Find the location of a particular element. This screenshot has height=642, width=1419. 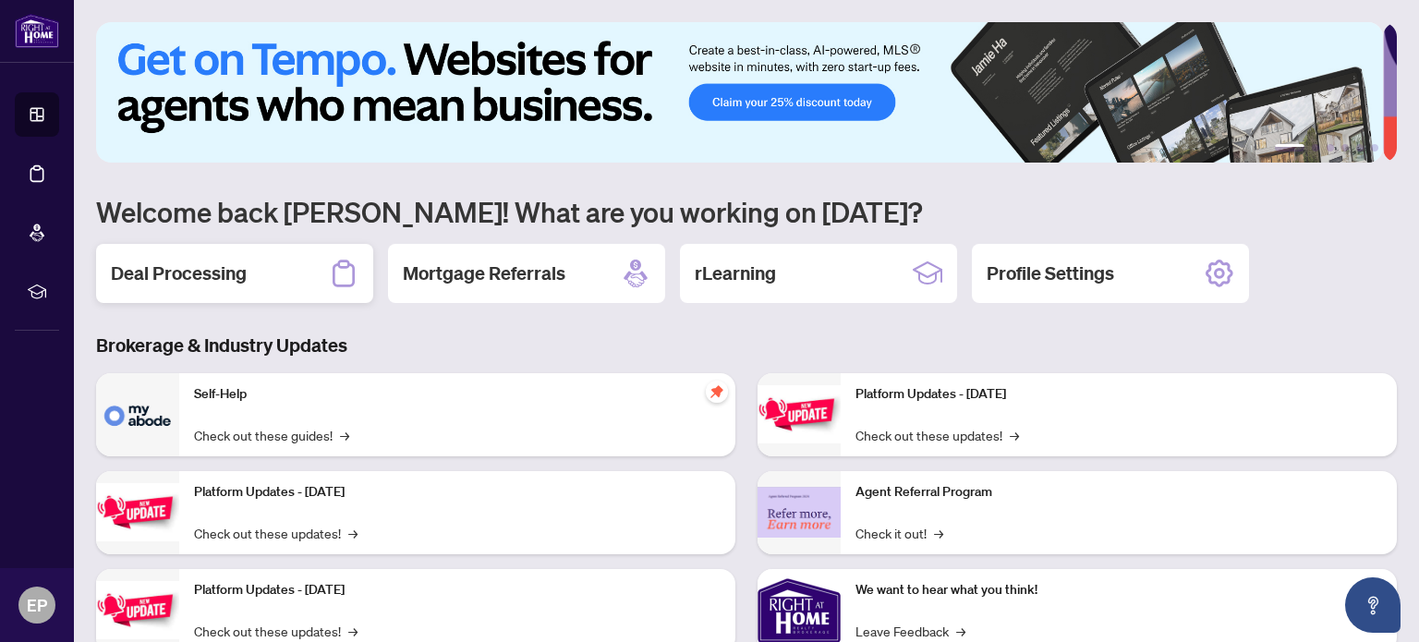

a: Check it out!→ is located at coordinates (899, 533).